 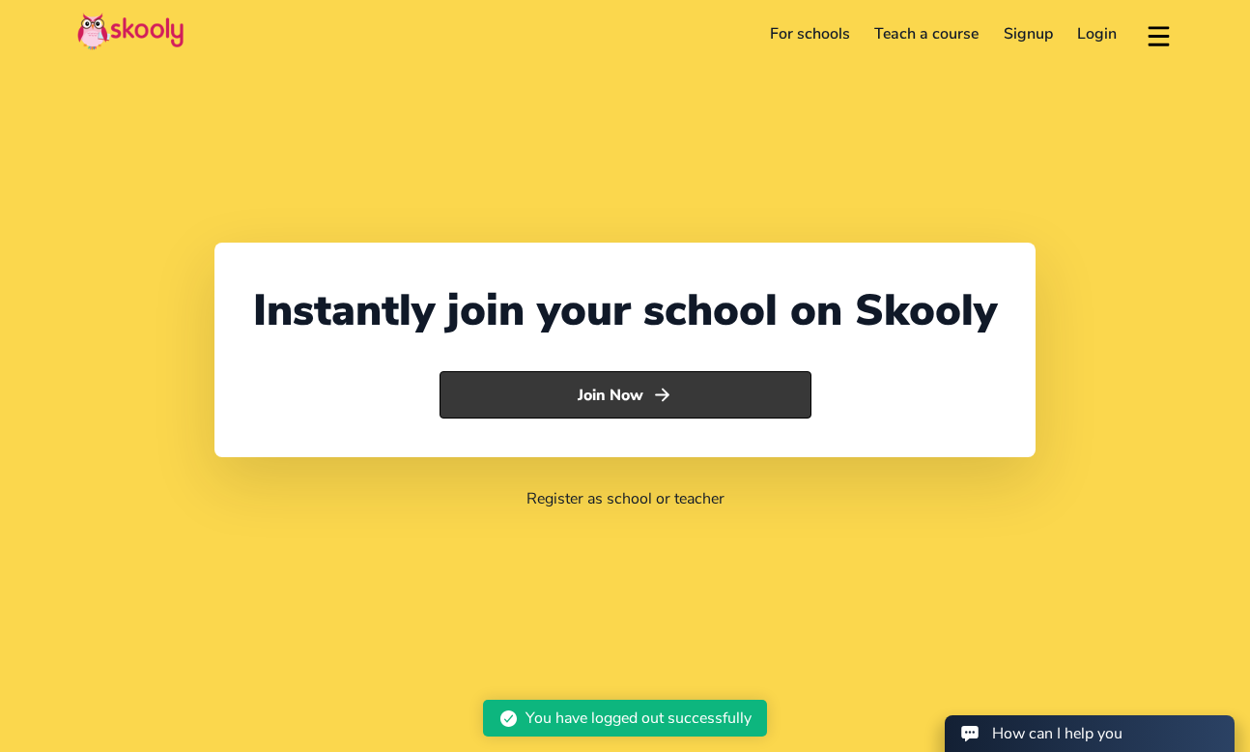 What do you see at coordinates (639, 718) in the screenshot?
I see `div: You have logged out successfully` at bounding box center [639, 718].